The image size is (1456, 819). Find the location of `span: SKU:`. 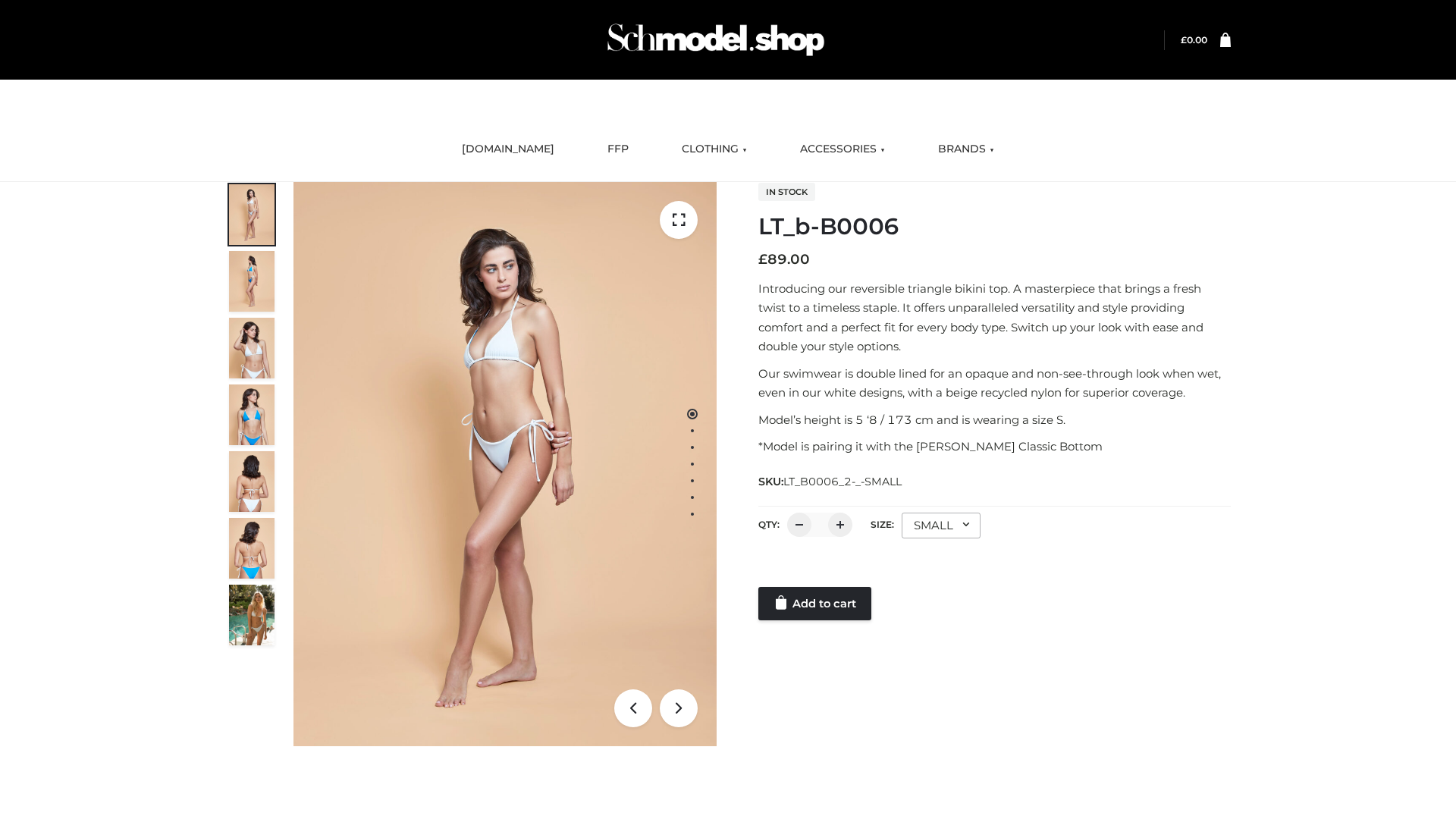

span: SKU: is located at coordinates (830, 482).